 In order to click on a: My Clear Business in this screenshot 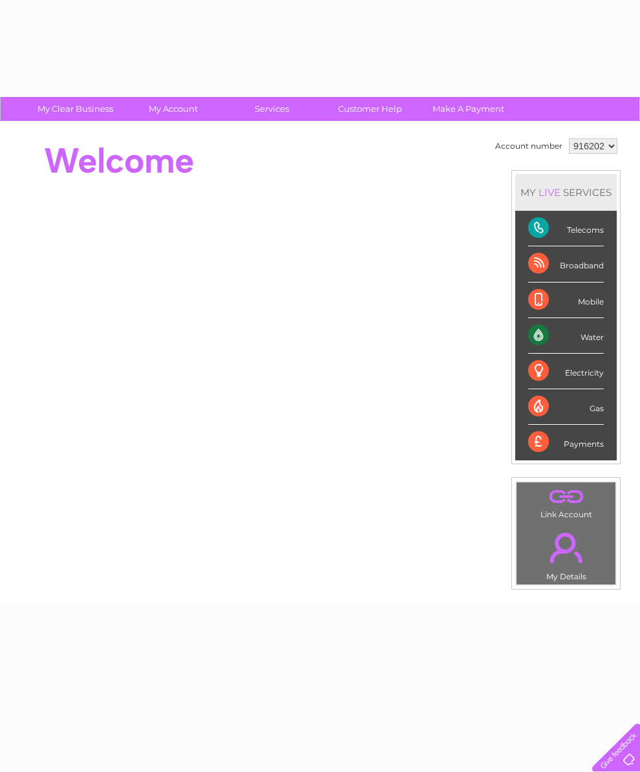, I will do `click(75, 109)`.